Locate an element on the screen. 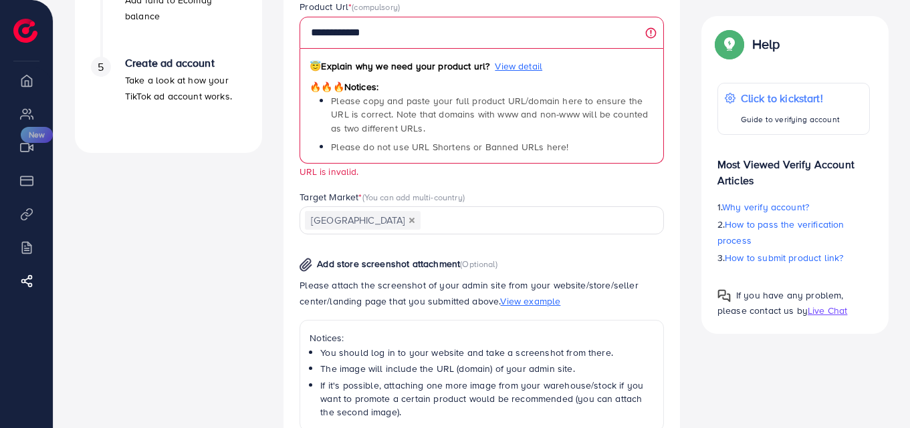  p: Click to kickstart! is located at coordinates (790, 98).